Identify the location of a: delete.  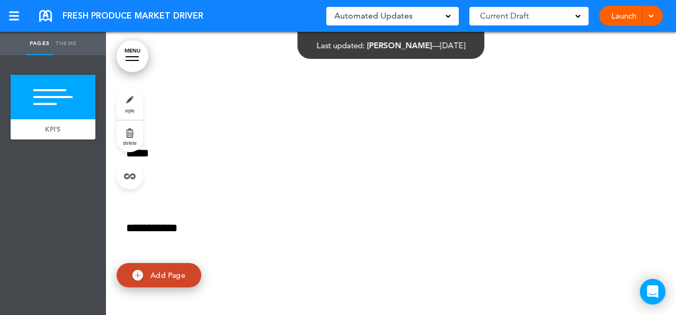
(130, 136).